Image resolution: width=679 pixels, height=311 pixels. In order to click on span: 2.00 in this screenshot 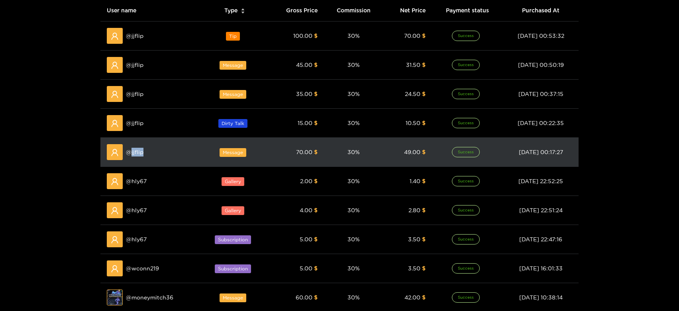, I will do `click(306, 181)`.